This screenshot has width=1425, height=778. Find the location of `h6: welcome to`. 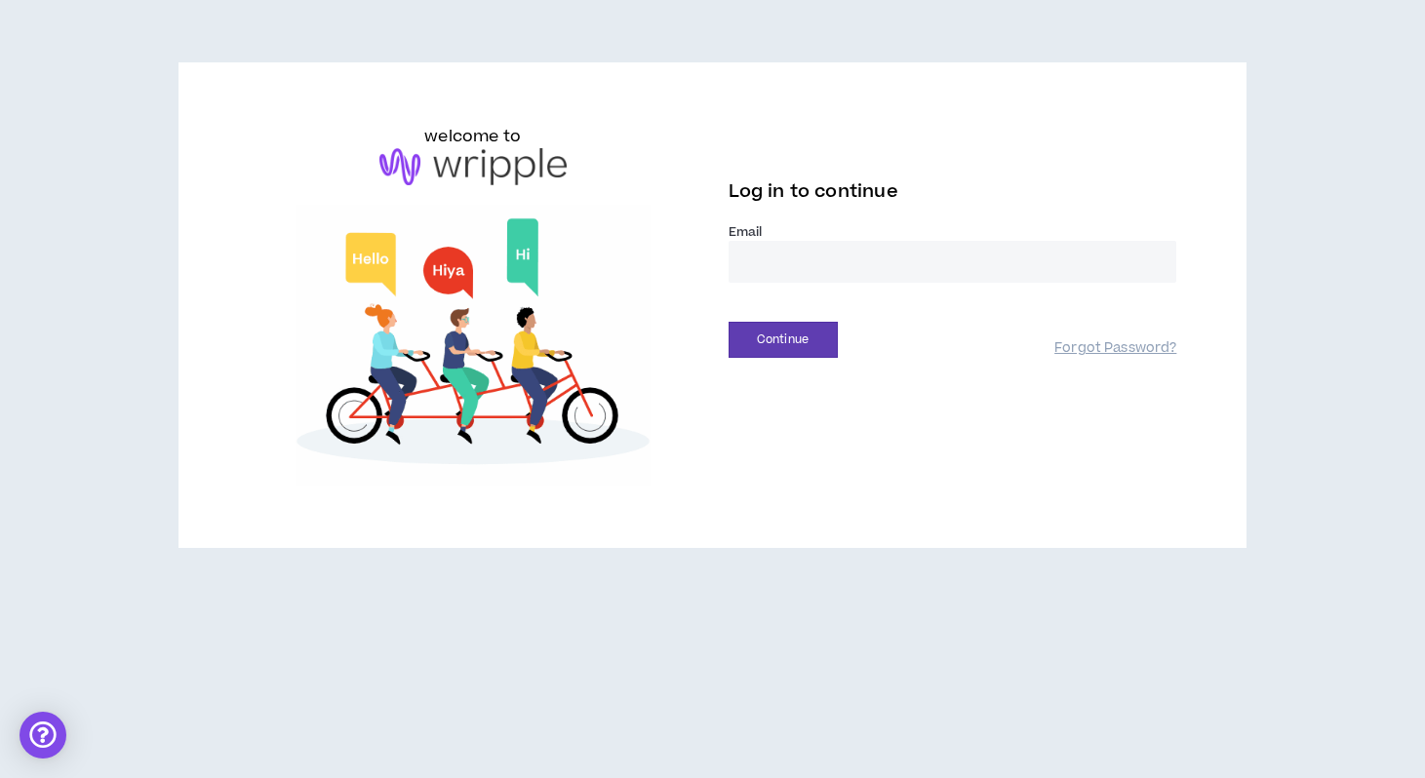

h6: welcome to is located at coordinates (472, 137).